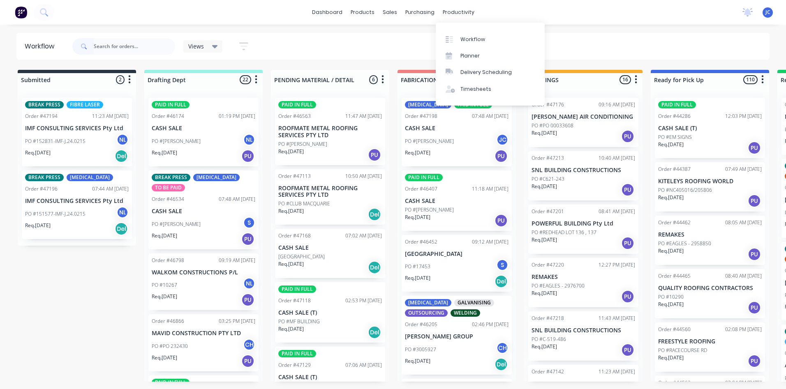  Describe the element at coordinates (294, 236) in the screenshot. I see `div: Order #47168` at that location.